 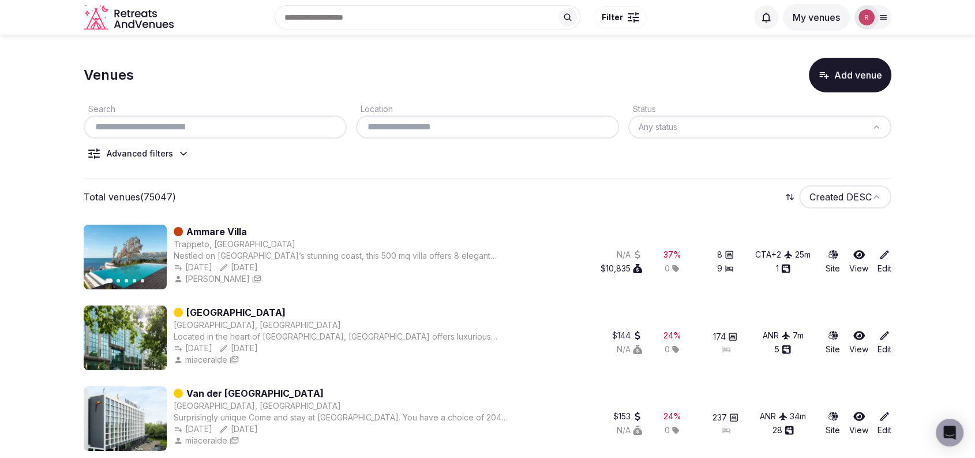 I want to click on div: 7 m, so click(x=798, y=335).